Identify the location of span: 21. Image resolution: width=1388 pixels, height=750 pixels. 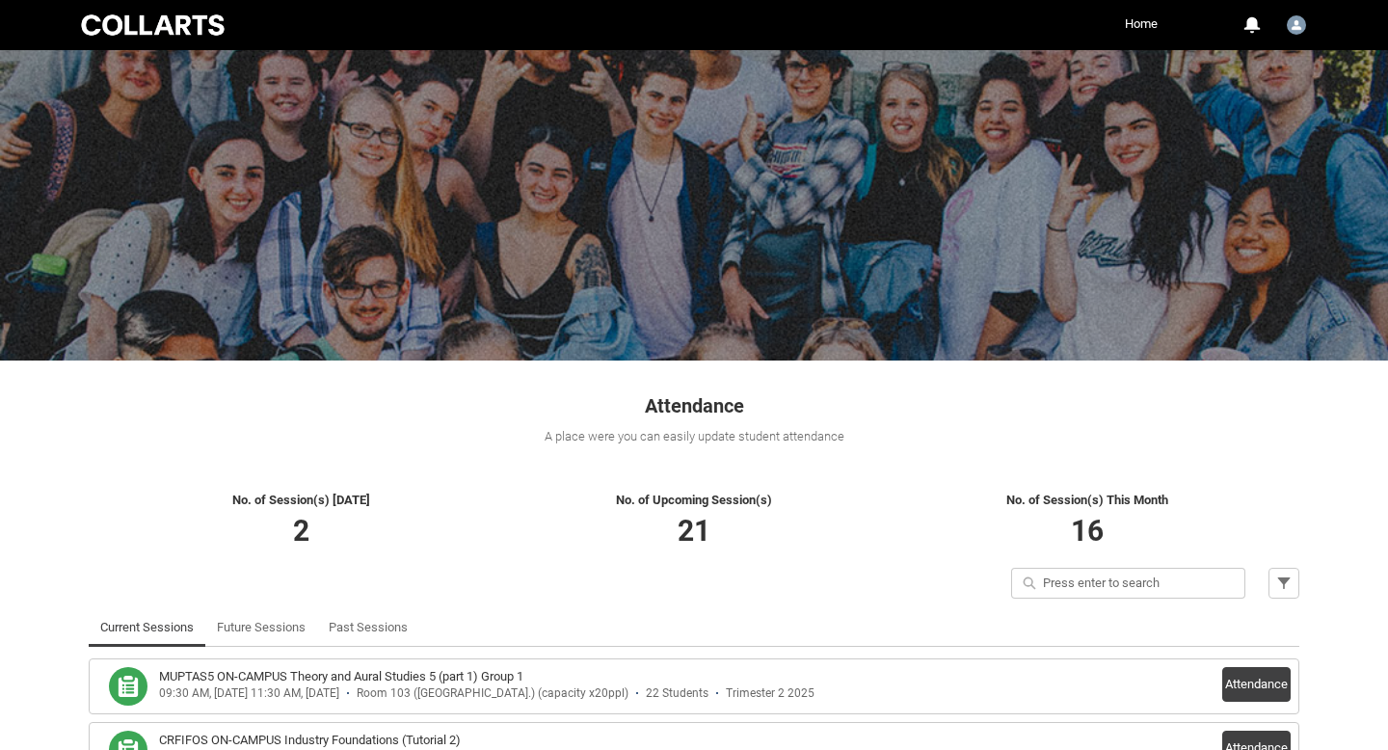
(694, 530).